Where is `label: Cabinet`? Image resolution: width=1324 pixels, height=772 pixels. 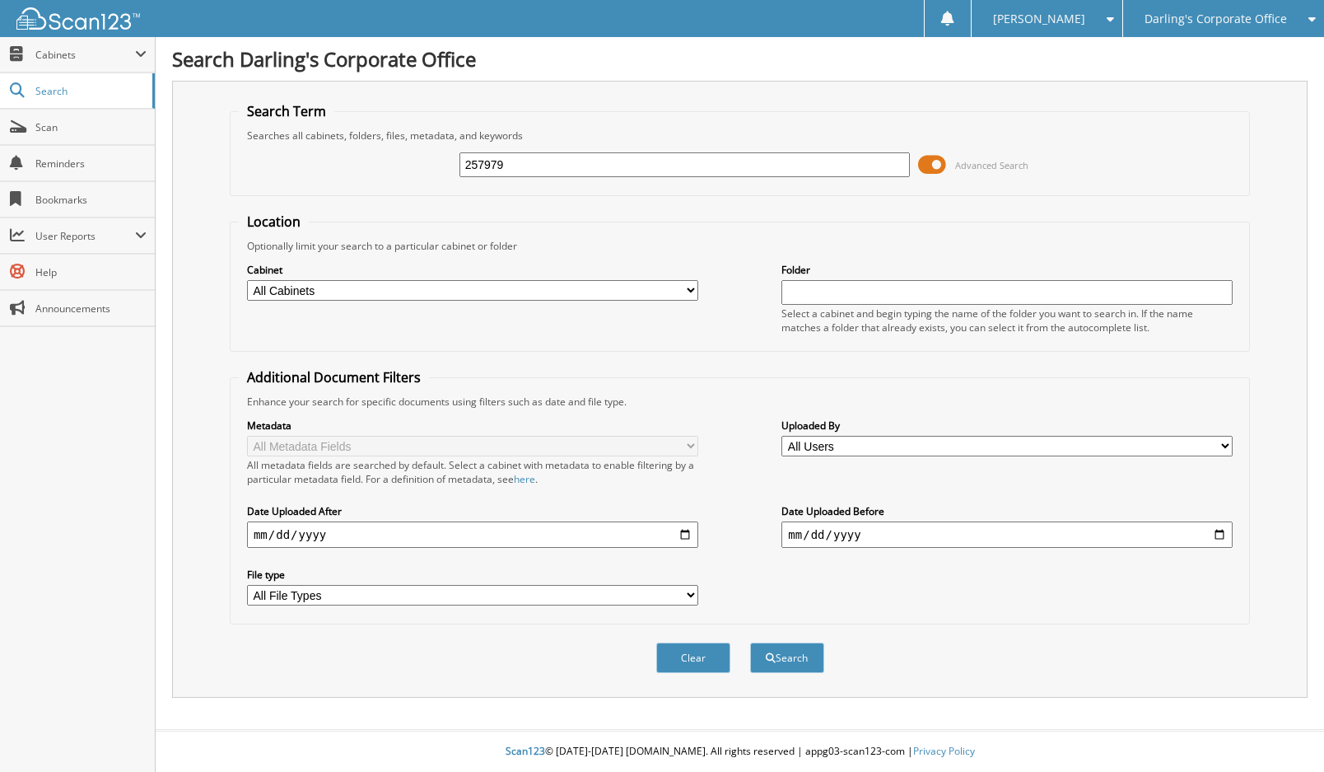
label: Cabinet is located at coordinates (473, 269).